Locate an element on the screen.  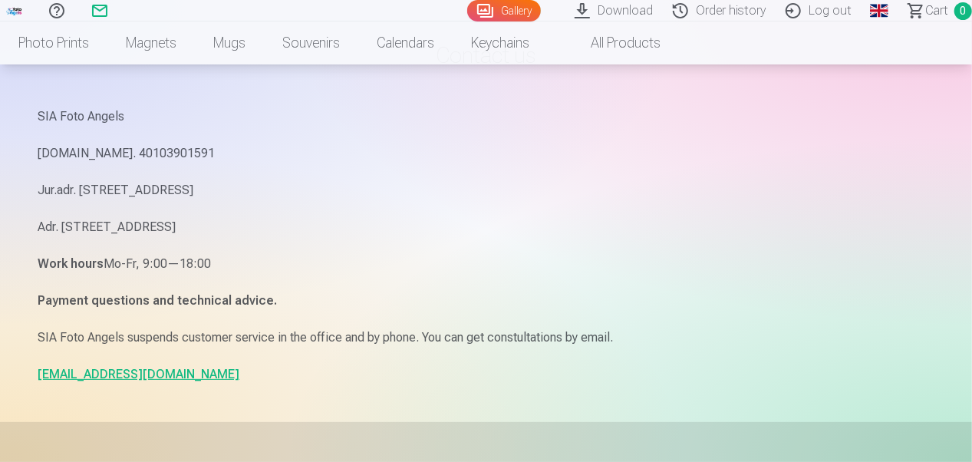
p: Mo-Fr, 9:00—18:00 is located at coordinates (486, 264).